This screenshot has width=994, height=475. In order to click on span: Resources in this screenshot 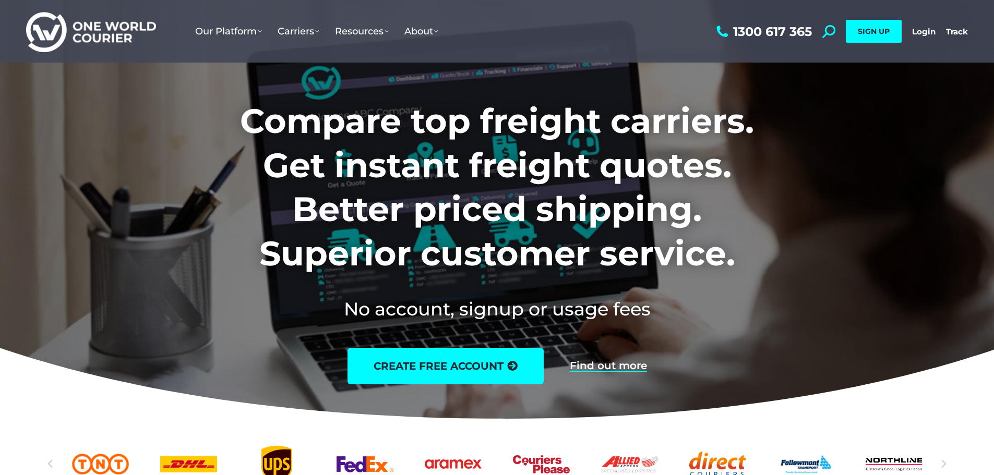, I will do `click(362, 31)`.